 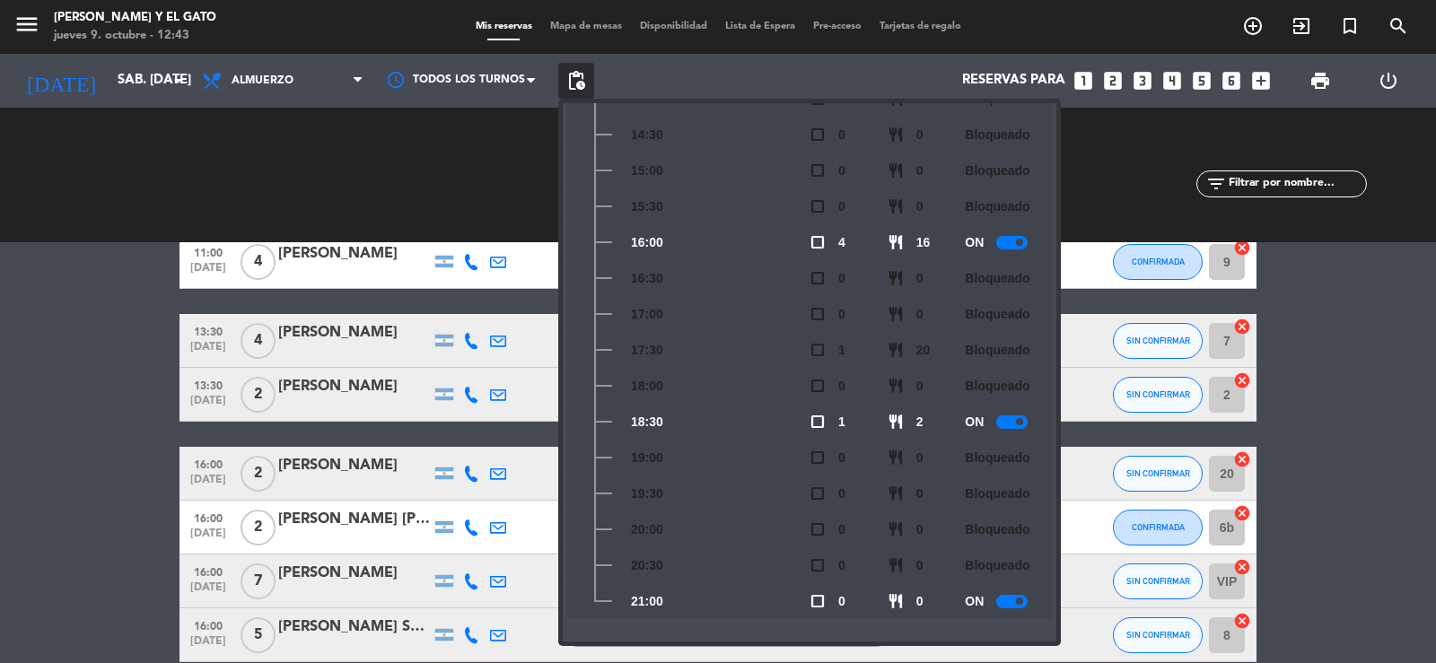 What do you see at coordinates (258, 635) in the screenshot?
I see `span: 5` at bounding box center [258, 635].